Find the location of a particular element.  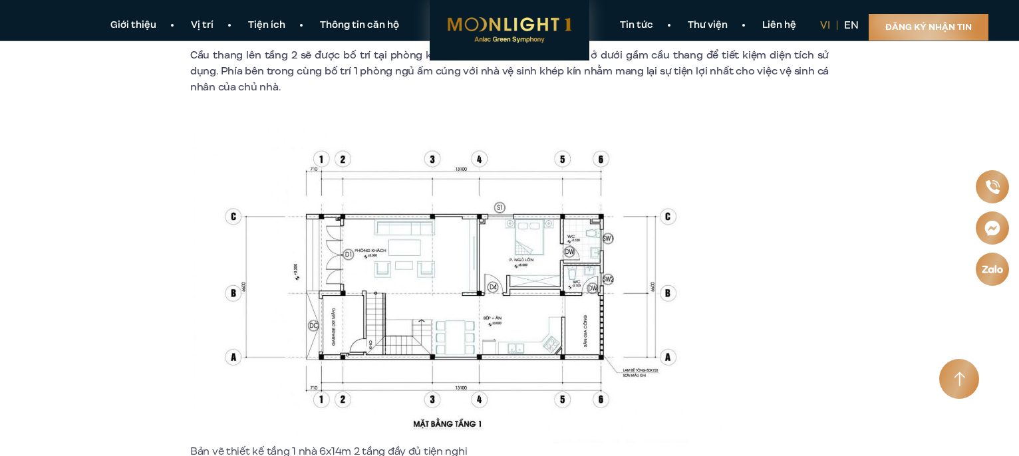

a: Tiện ích is located at coordinates (267, 25).